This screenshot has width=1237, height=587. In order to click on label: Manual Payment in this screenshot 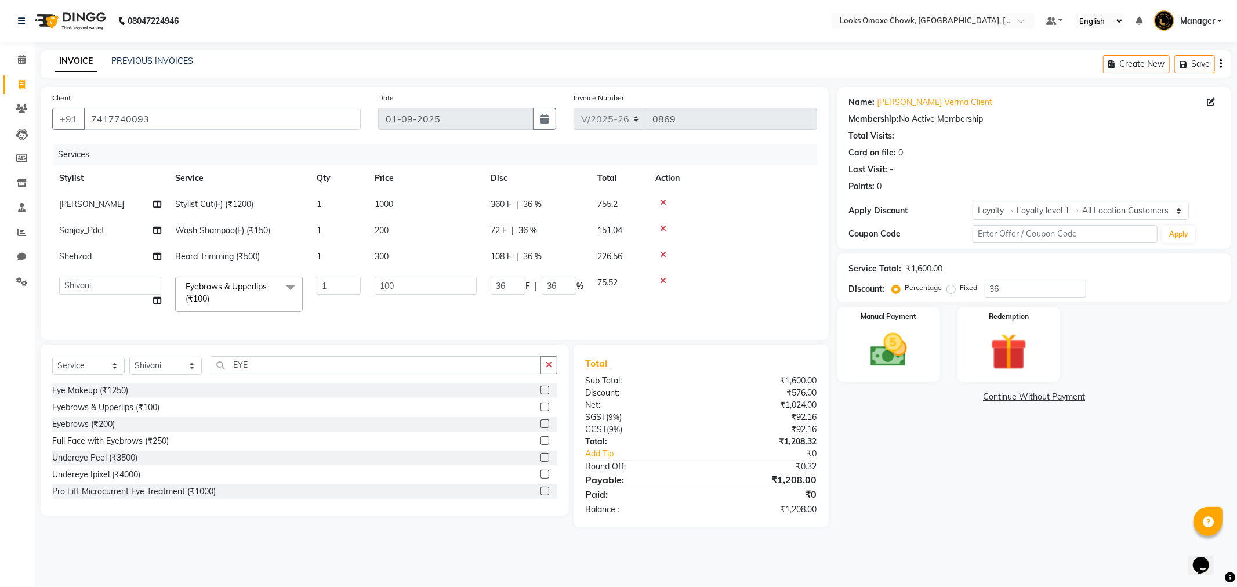, I will do `click(889, 317)`.